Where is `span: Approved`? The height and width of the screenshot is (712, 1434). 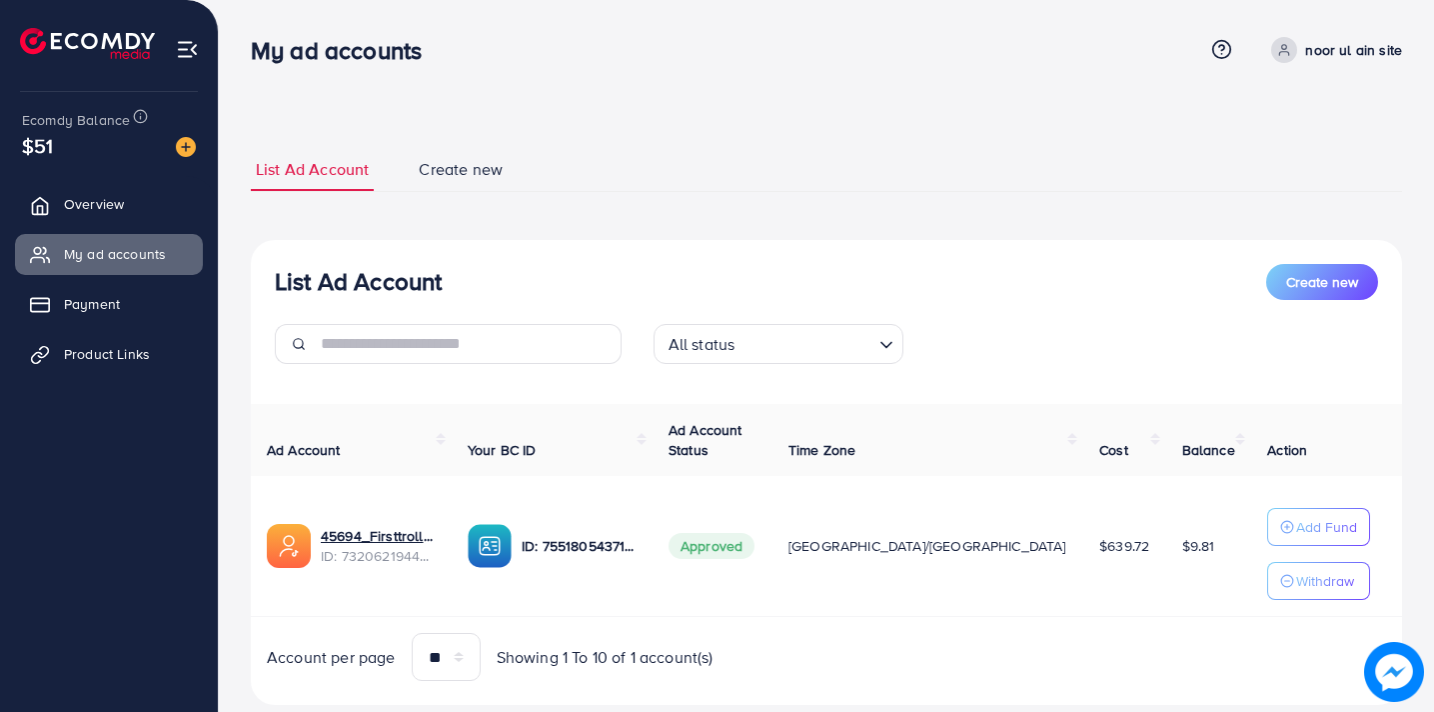
span: Approved is located at coordinates (712, 546).